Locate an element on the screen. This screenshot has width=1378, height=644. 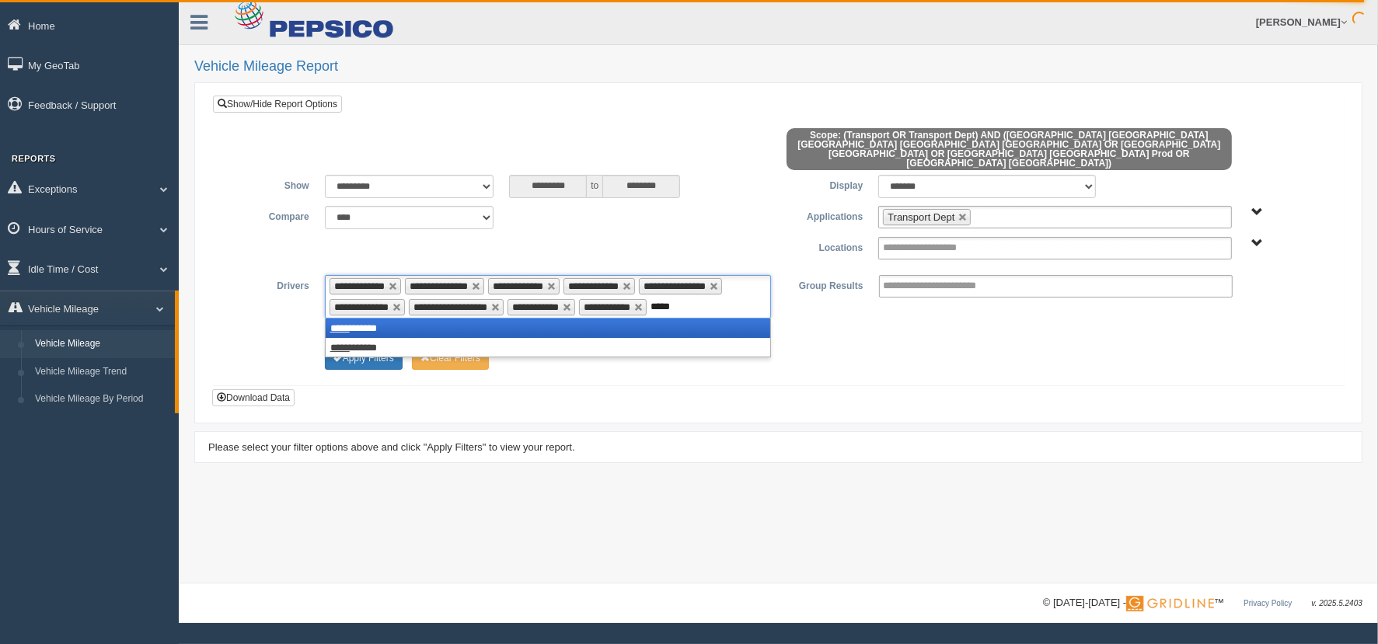
label: Drivers is located at coordinates (270, 284).